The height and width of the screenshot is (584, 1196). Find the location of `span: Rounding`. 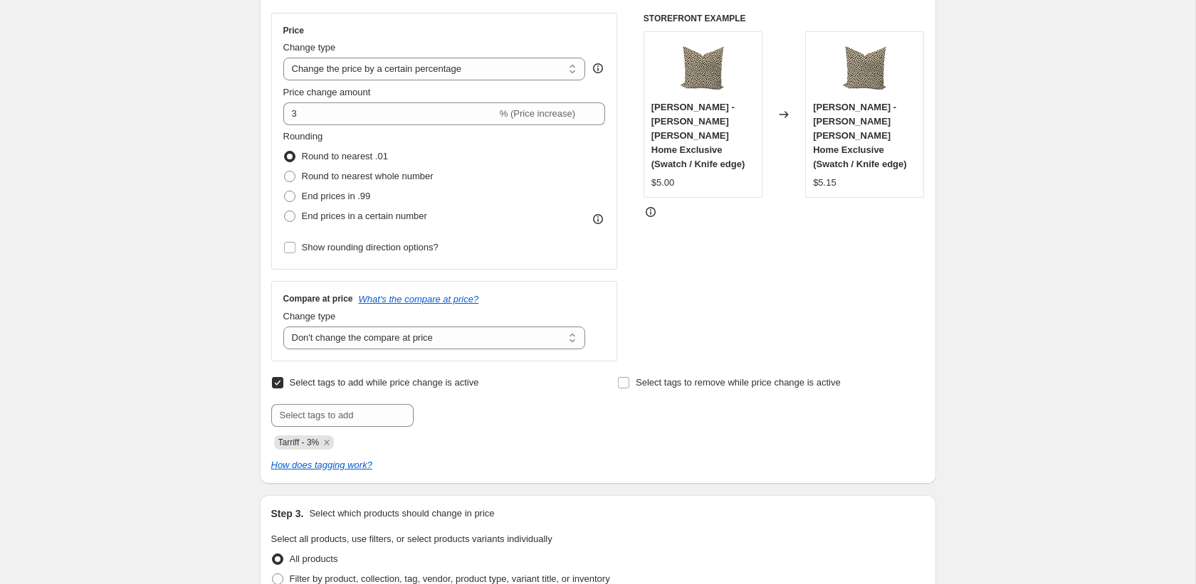

span: Rounding is located at coordinates (303, 136).